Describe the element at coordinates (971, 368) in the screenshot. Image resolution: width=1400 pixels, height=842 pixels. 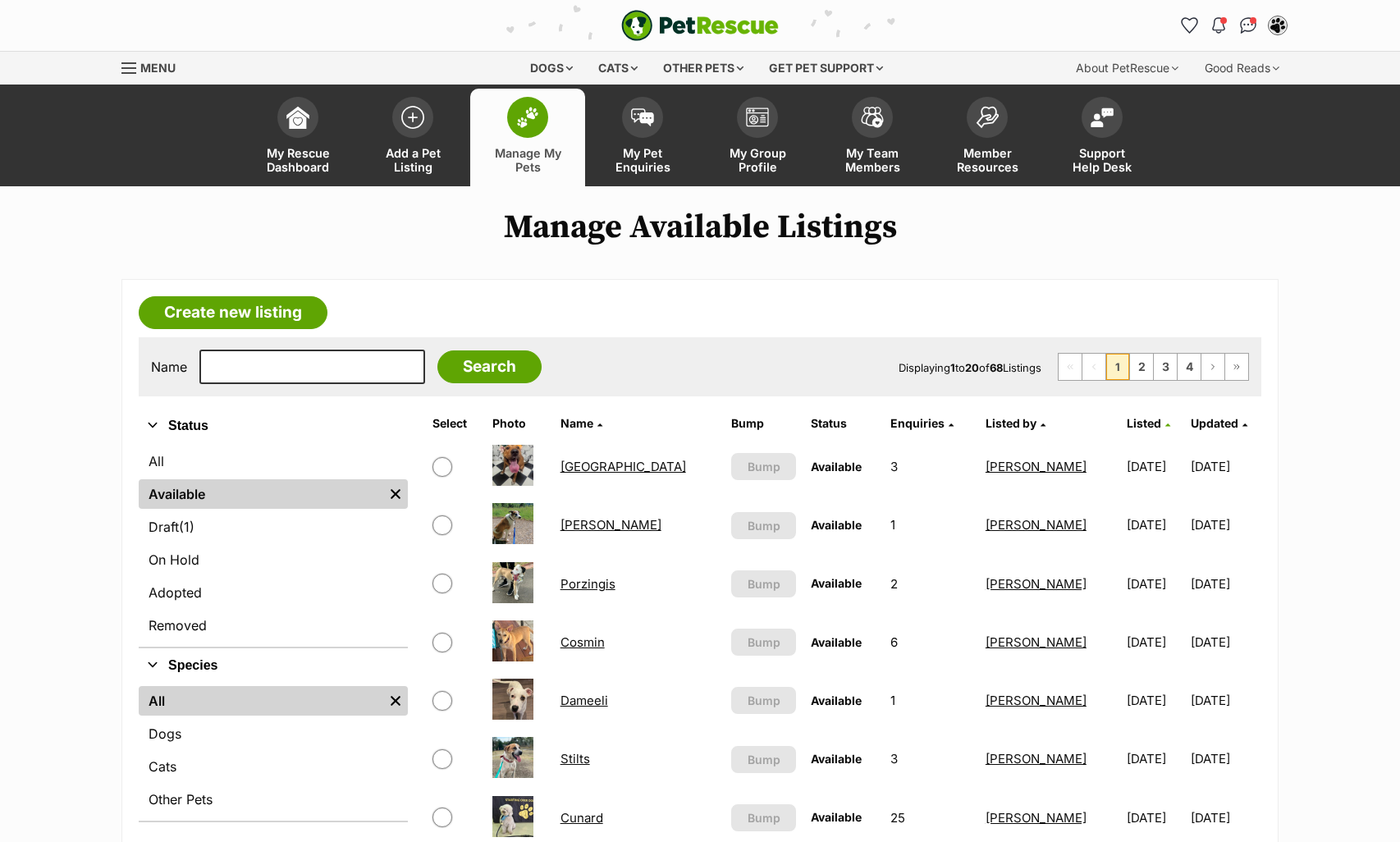
I see `strong: 20` at that location.